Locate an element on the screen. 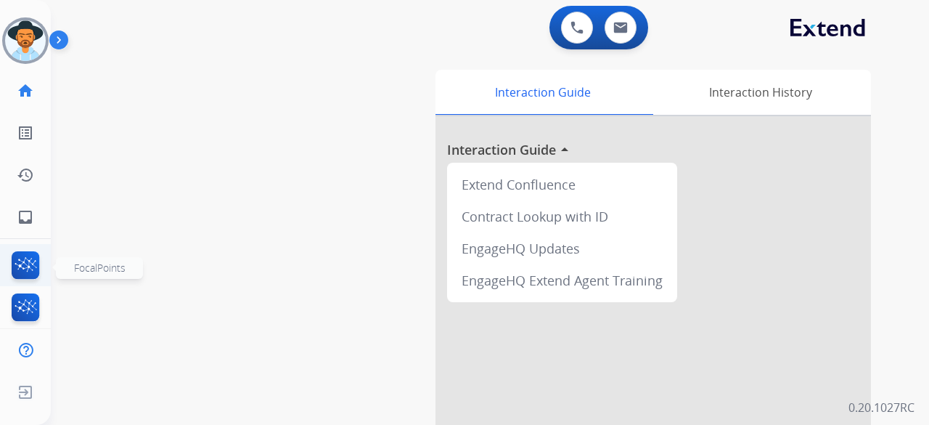  div: EngageHQ Updates is located at coordinates (562, 248).